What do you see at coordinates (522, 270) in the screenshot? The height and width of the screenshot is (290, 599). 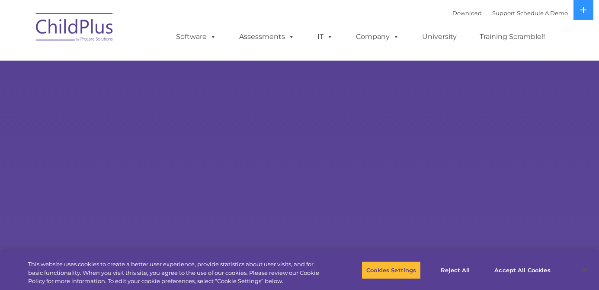 I see `button: Accept All Cookies` at bounding box center [522, 270].